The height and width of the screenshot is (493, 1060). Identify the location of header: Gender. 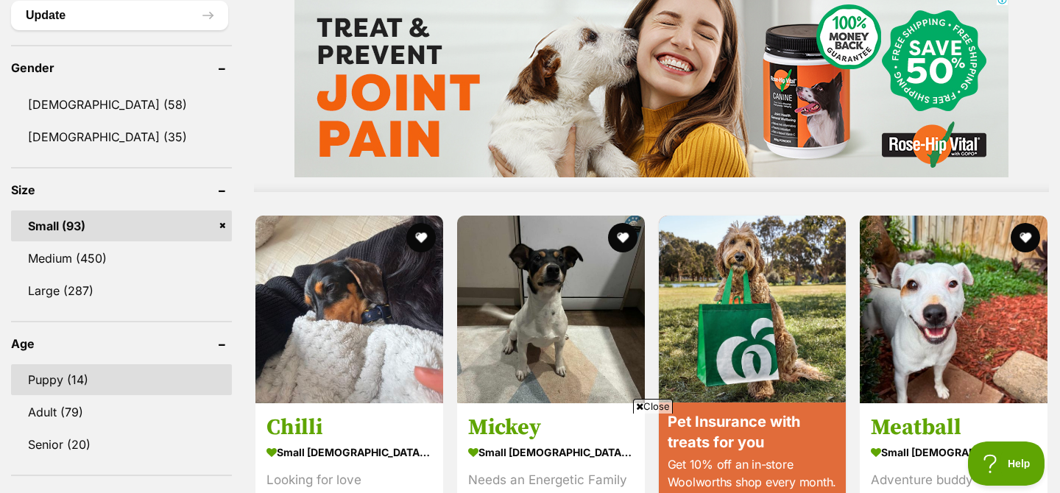
(121, 68).